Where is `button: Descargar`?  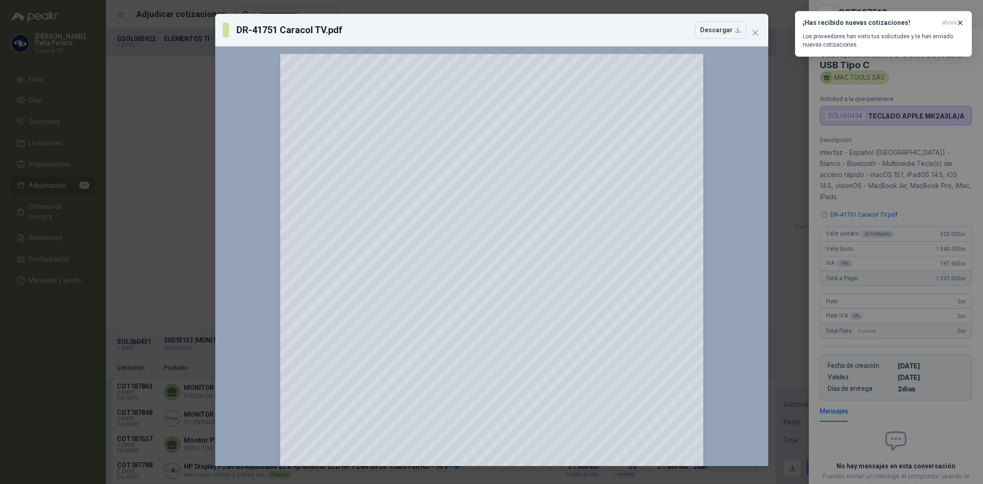
button: Descargar is located at coordinates (720, 30).